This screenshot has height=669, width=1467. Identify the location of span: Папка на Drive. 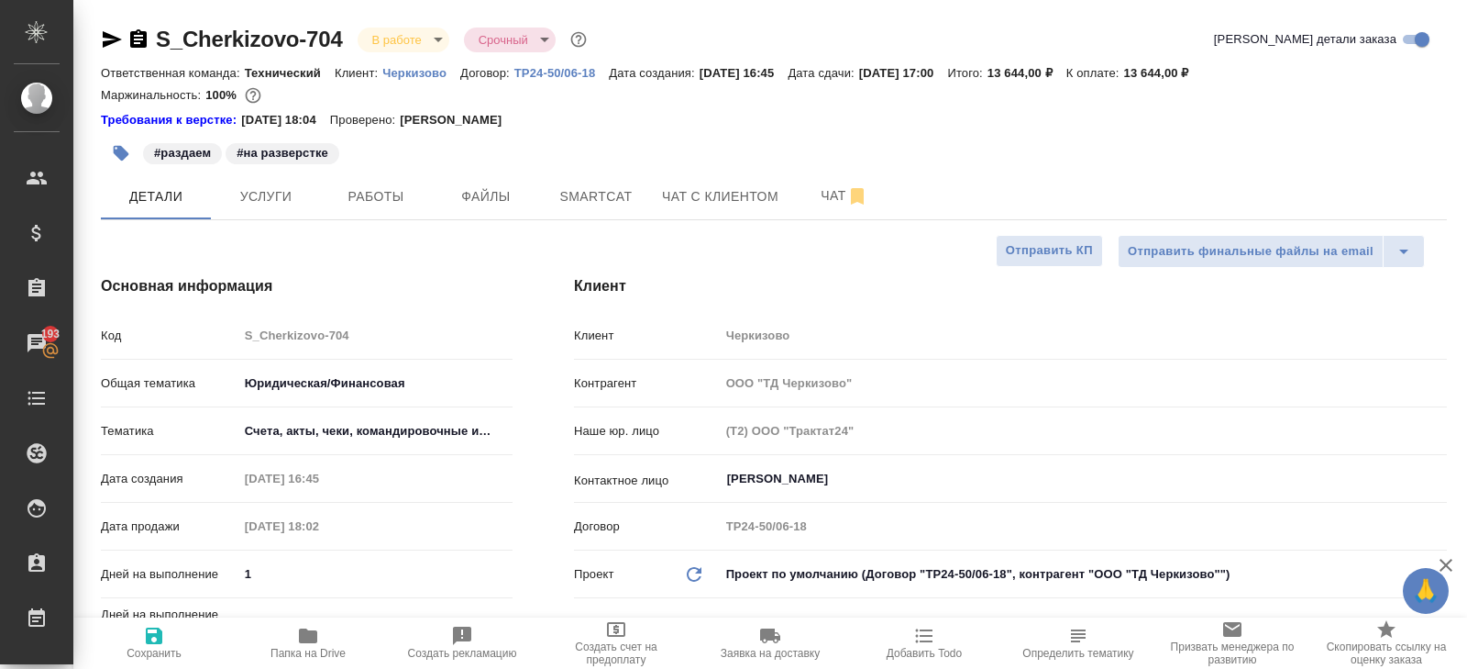
(308, 653).